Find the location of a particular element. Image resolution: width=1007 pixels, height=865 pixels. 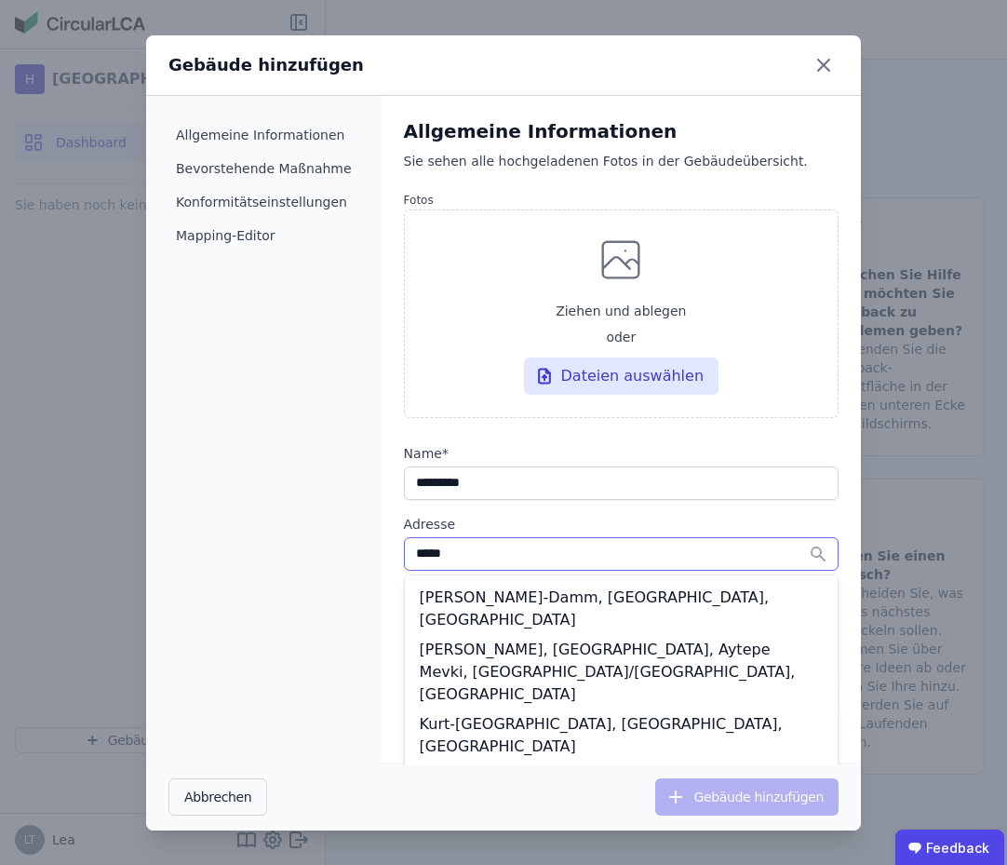

div: Sie sehen alle hochgeladenen Fotos in der Gebäudeübersicht. is located at coordinates (621, 170).